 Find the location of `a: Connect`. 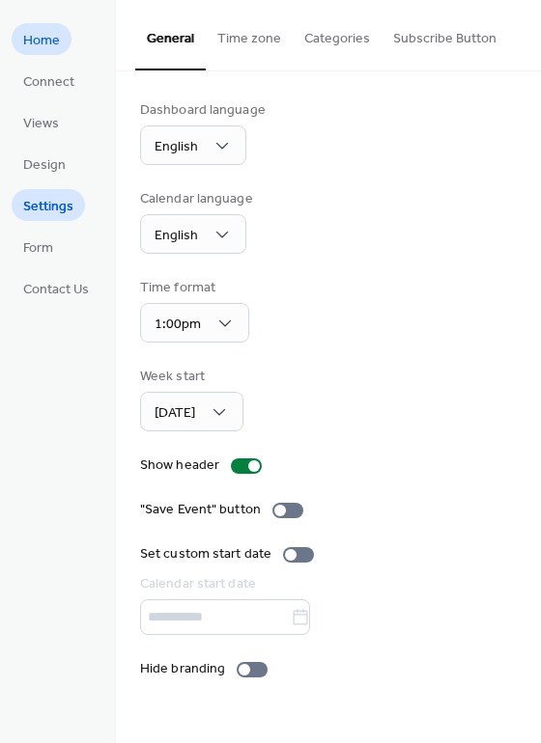

a: Connect is located at coordinates (48, 80).